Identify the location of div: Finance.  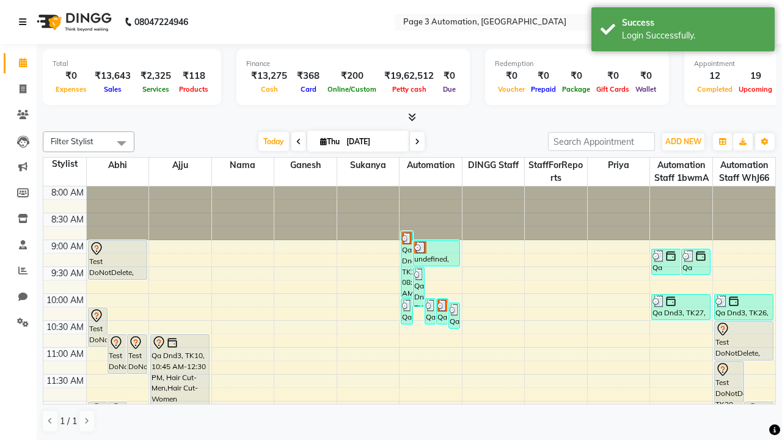
(353, 64).